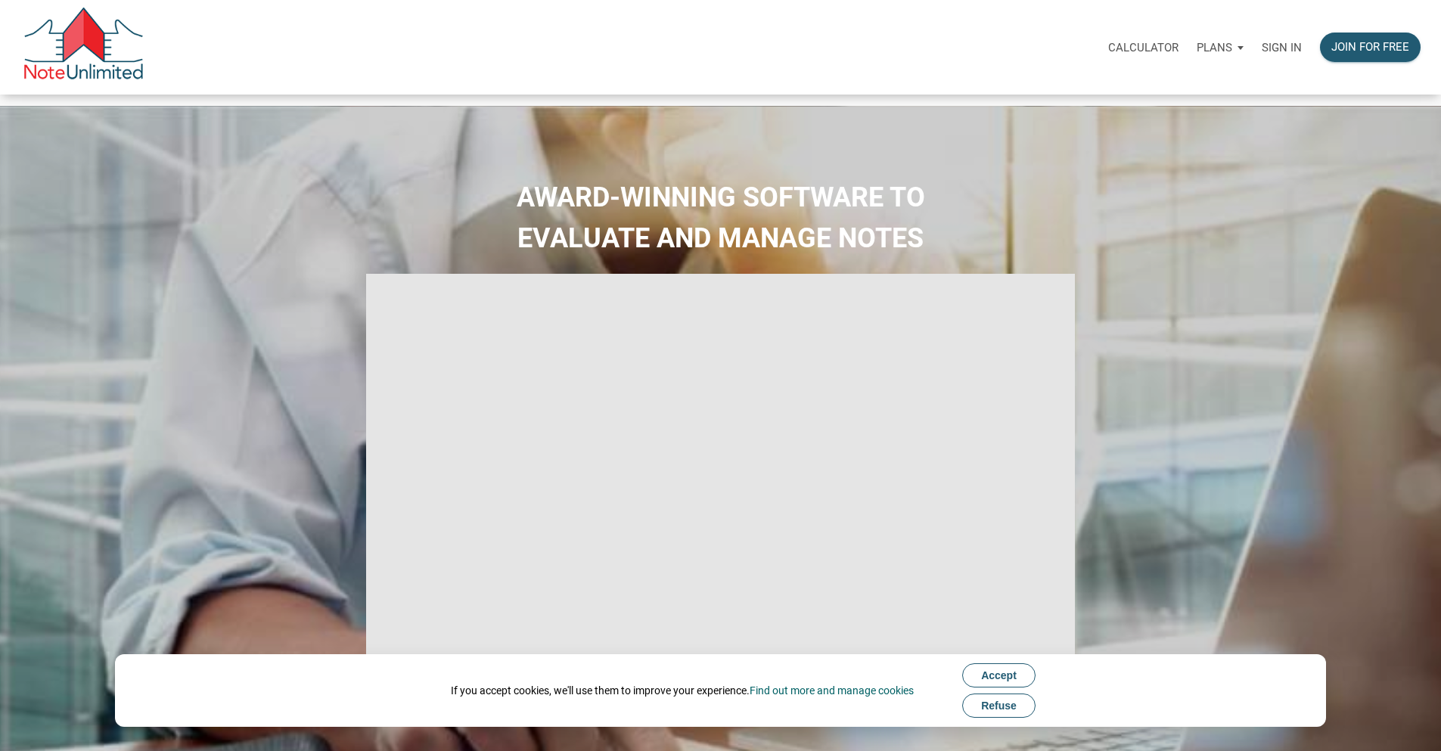  What do you see at coordinates (1370, 47) in the screenshot?
I see `div: Join for free` at bounding box center [1370, 47].